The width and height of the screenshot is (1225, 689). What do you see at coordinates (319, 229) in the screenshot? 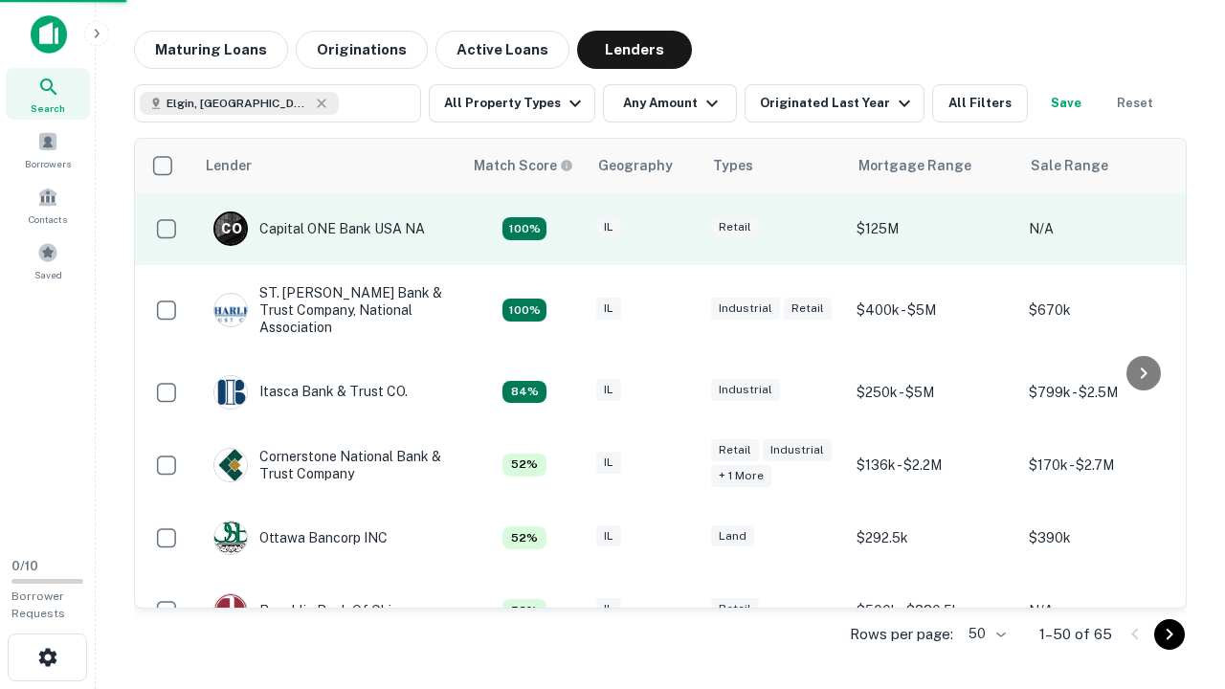
I see `div: Capital ONE Bank USA NA` at bounding box center [319, 229].